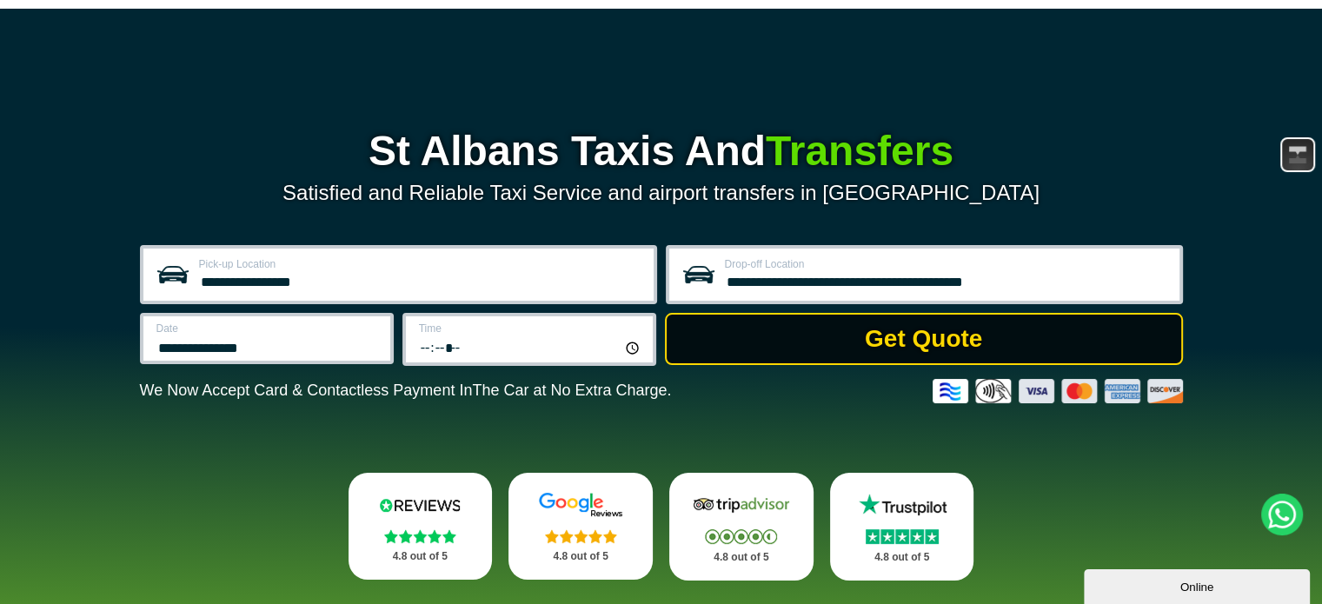 The width and height of the screenshot is (1322, 604). What do you see at coordinates (902, 505) in the screenshot?
I see `img: Trustpilot` at bounding box center [902, 505].